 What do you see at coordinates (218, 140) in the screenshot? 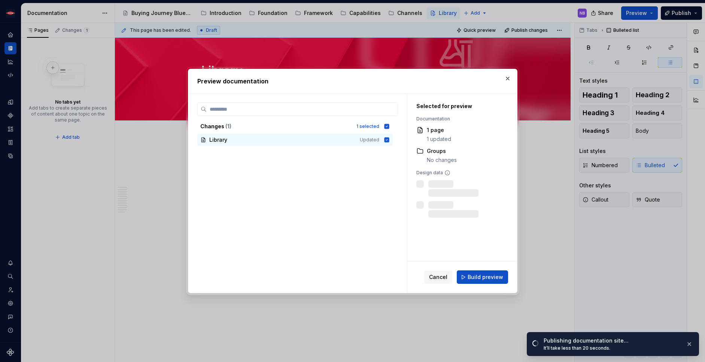
I see `span: Library` at bounding box center [218, 140].